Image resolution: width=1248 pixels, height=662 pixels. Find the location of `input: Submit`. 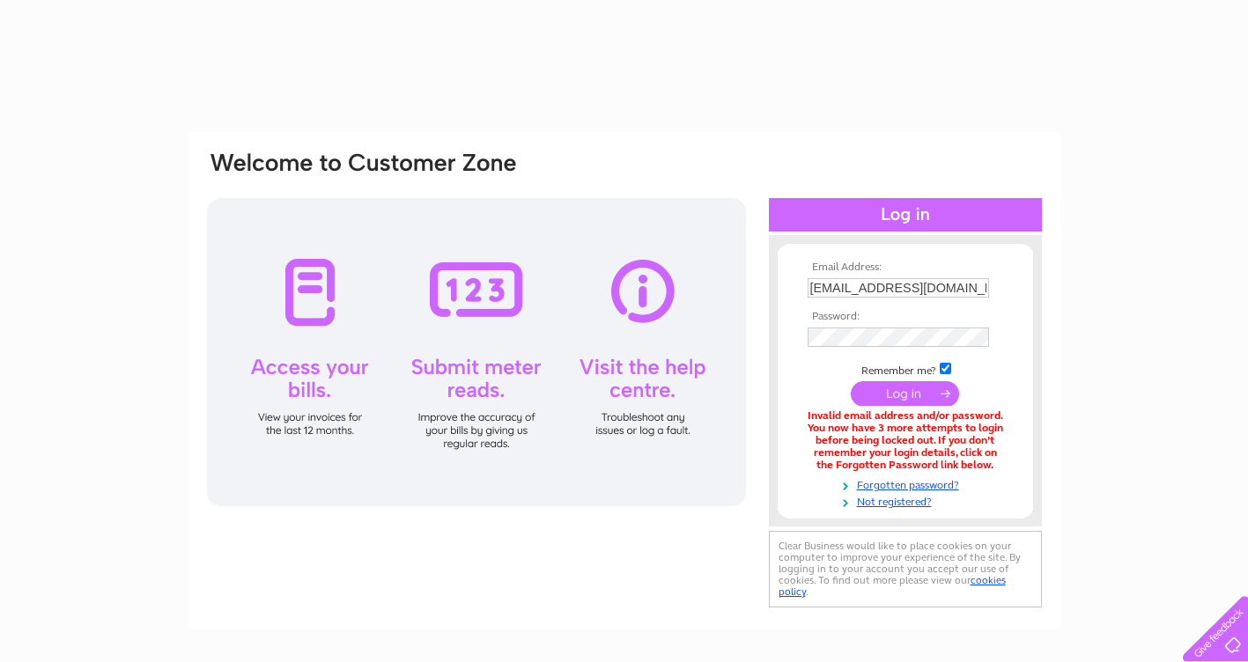

input: Submit is located at coordinates (905, 394).